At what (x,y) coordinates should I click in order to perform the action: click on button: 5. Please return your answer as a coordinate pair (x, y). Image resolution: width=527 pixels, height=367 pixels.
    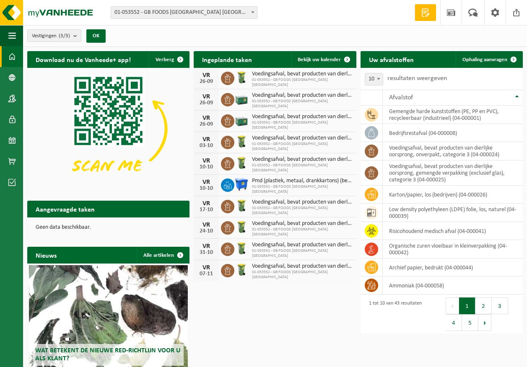
    Looking at the image, I should click on (470, 323).